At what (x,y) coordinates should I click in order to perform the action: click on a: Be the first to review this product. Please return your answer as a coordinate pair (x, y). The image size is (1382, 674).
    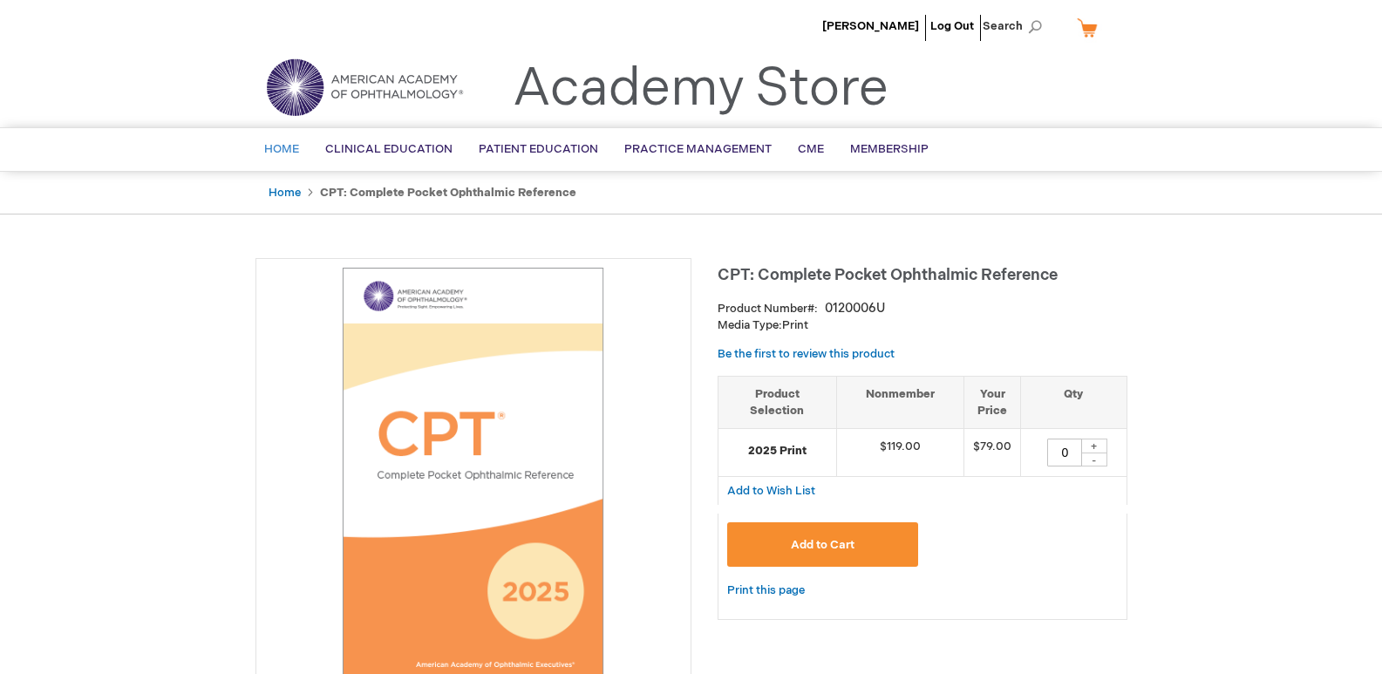
    Looking at the image, I should click on (806, 354).